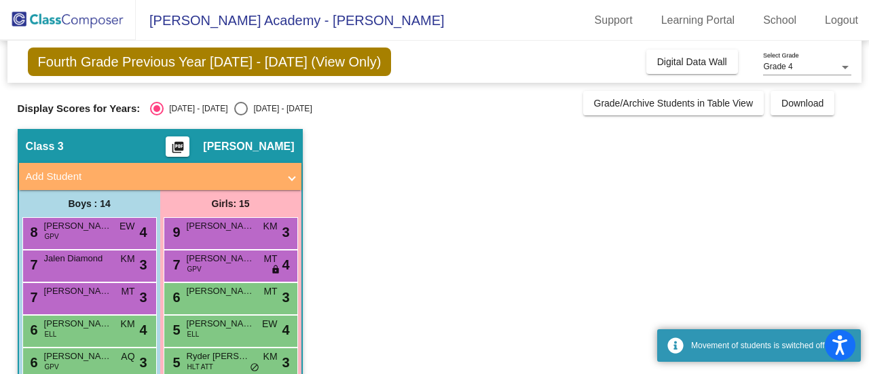 Image resolution: width=869 pixels, height=374 pixels. What do you see at coordinates (231, 109) in the screenshot?
I see `mat-radio-group: Select an option` at bounding box center [231, 109].